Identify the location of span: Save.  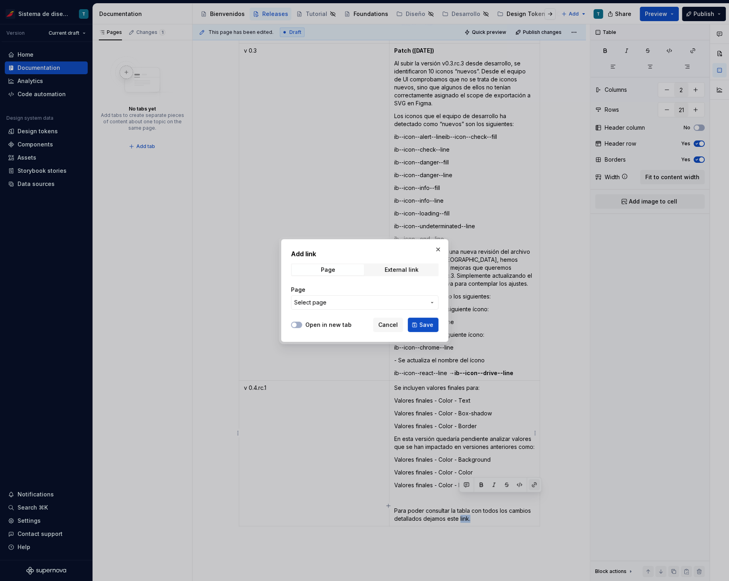
(426, 325).